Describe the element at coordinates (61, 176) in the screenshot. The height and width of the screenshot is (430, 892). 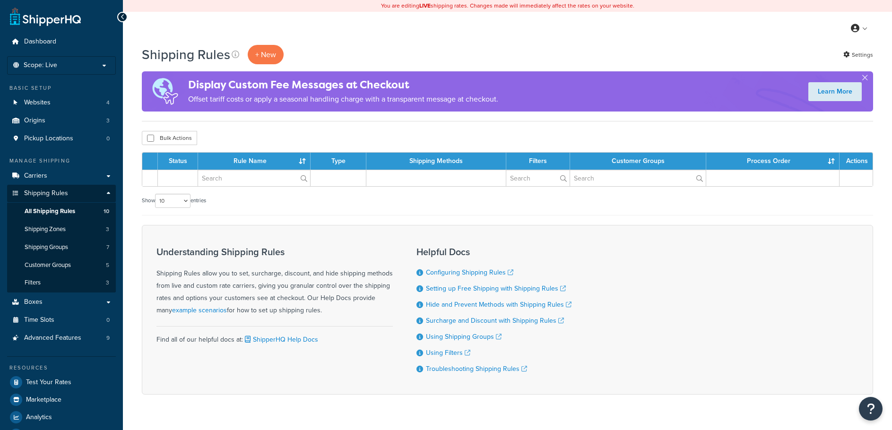
I see `li: Carriers` at that location.